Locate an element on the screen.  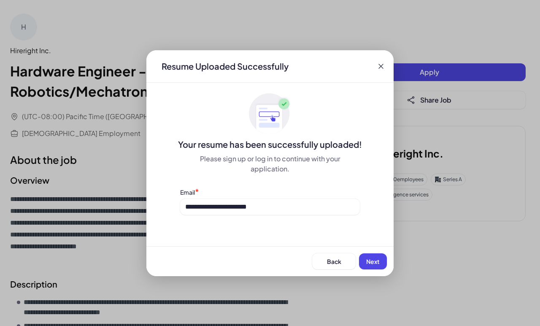
label: Email is located at coordinates (187, 192).